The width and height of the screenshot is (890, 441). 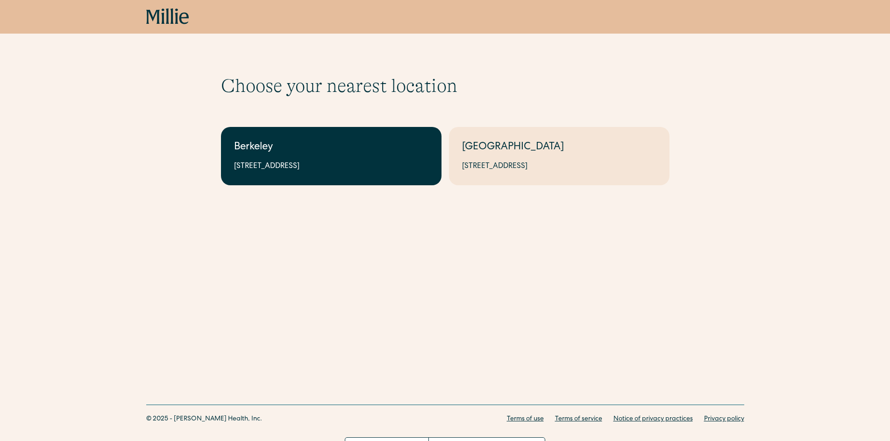 I want to click on div: Berkeley, so click(x=331, y=148).